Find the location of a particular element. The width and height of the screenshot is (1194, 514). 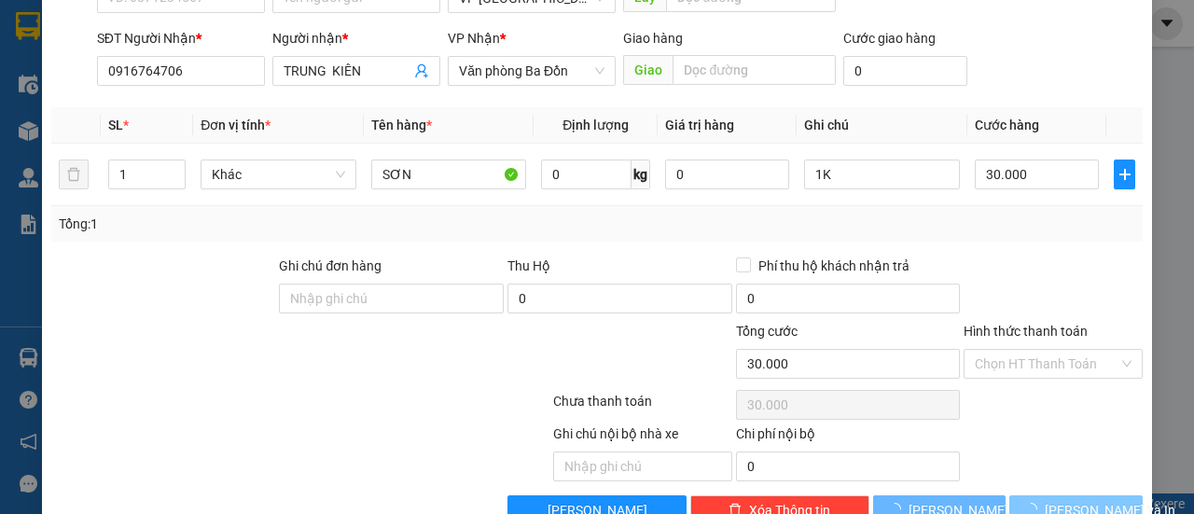

input: Ghi chú đơn hàng is located at coordinates (391, 299).